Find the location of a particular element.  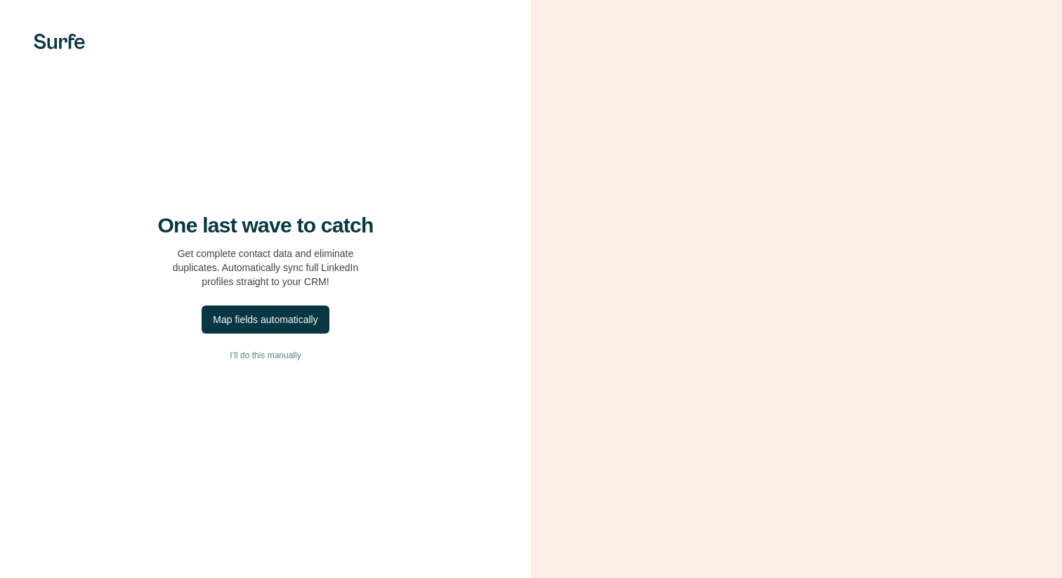

button: I’ll do this manually is located at coordinates (265, 355).